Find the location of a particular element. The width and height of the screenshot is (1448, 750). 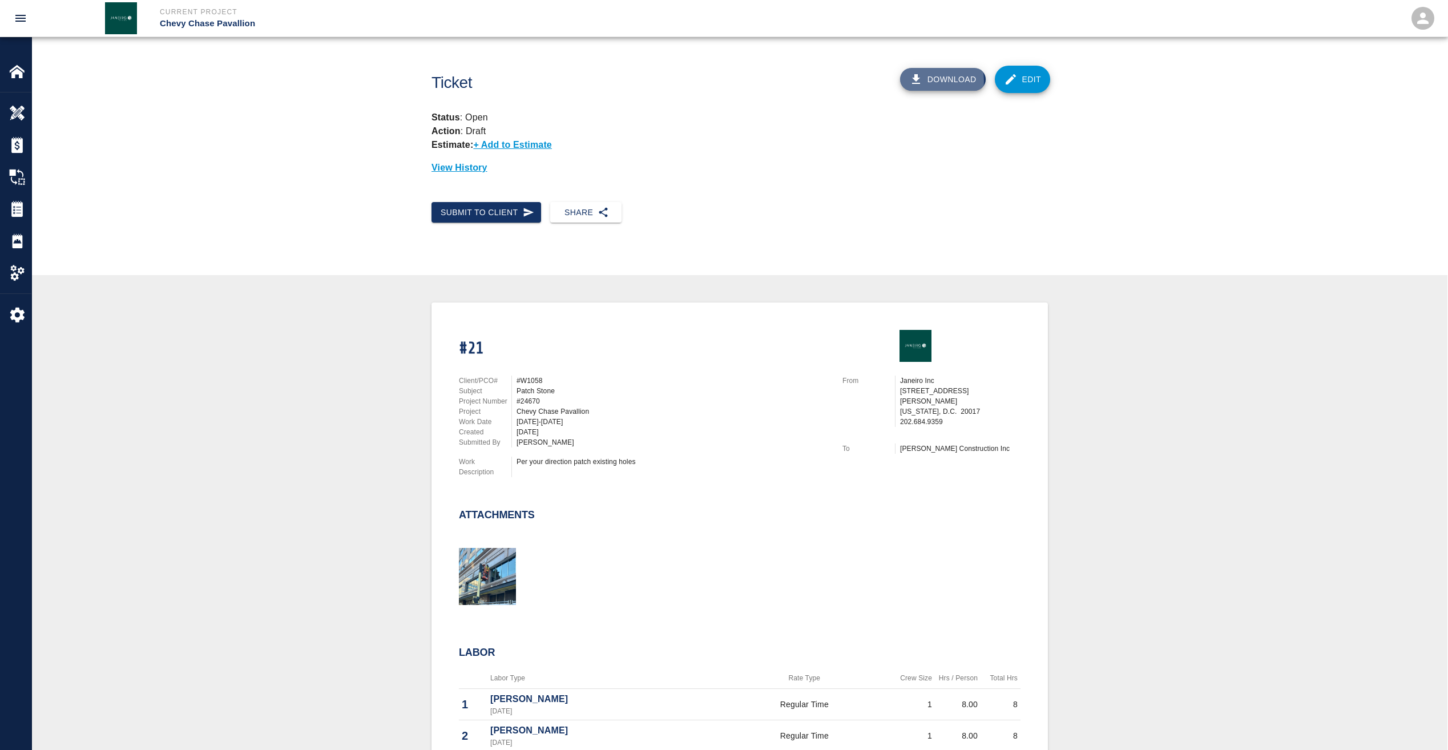

th: Crew Size is located at coordinates (915, 678).